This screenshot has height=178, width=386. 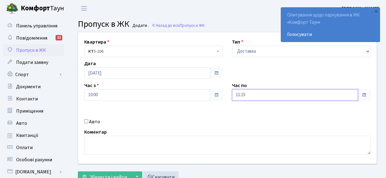 What do you see at coordinates (12, 9) in the screenshot?
I see `img: logo.png` at bounding box center [12, 9].